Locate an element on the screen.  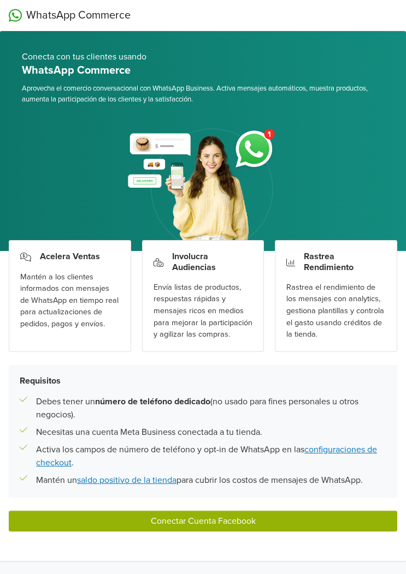
h5: Requisitos is located at coordinates (203, 381).